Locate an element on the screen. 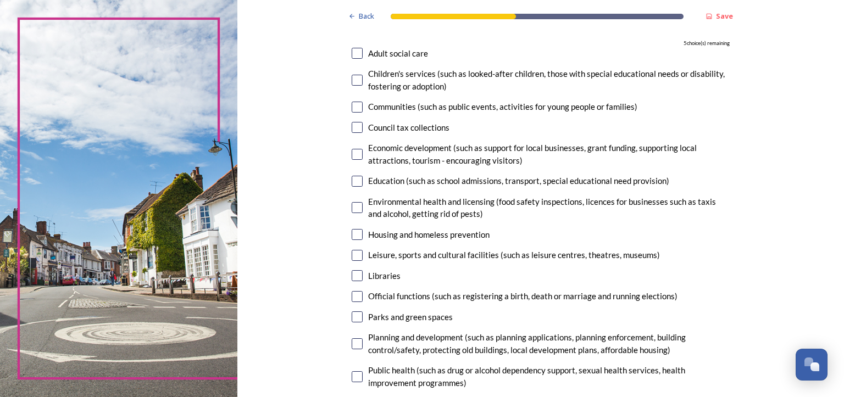 The height and width of the screenshot is (397, 844). div: Economic development (such as support for local businesses, grant funding, supporting local attra... is located at coordinates (549, 154).